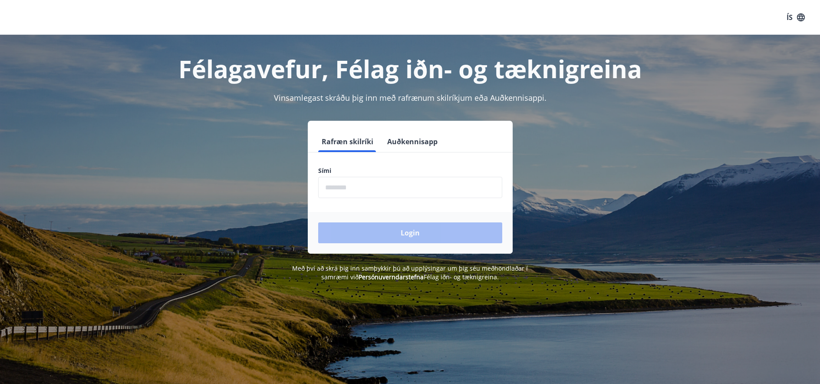 The width and height of the screenshot is (820, 384). I want to click on a: Persónuverndarstefna, so click(391, 277).